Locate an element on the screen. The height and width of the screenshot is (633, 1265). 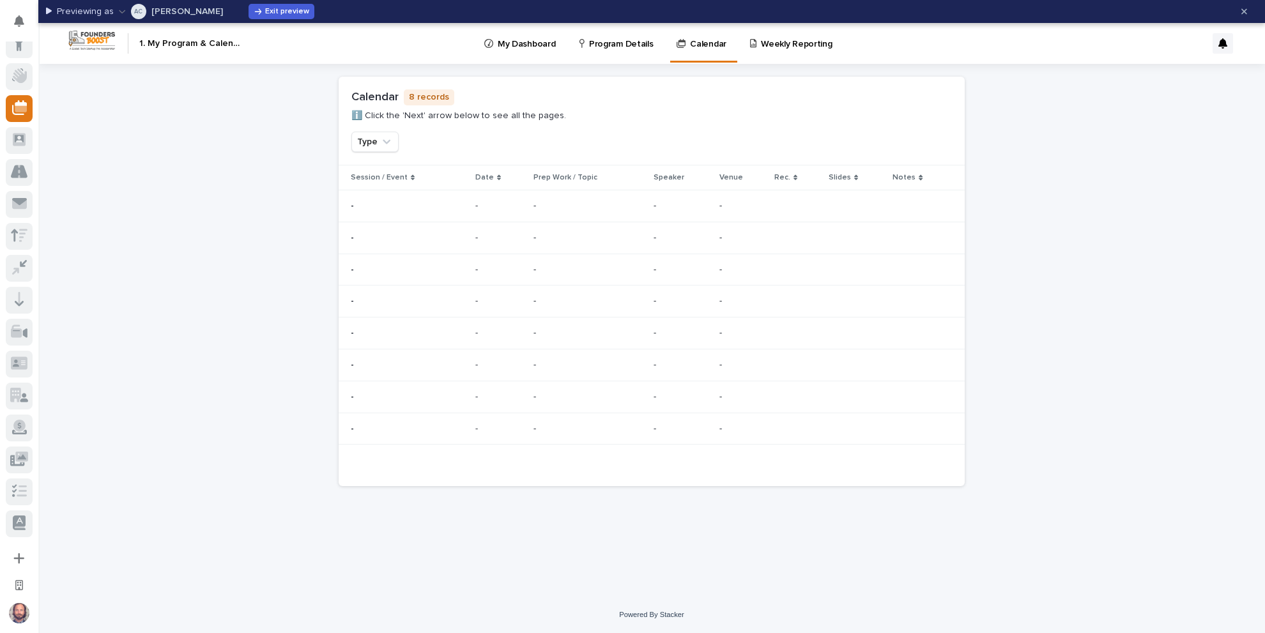
p: Rec. is located at coordinates (782, 178).